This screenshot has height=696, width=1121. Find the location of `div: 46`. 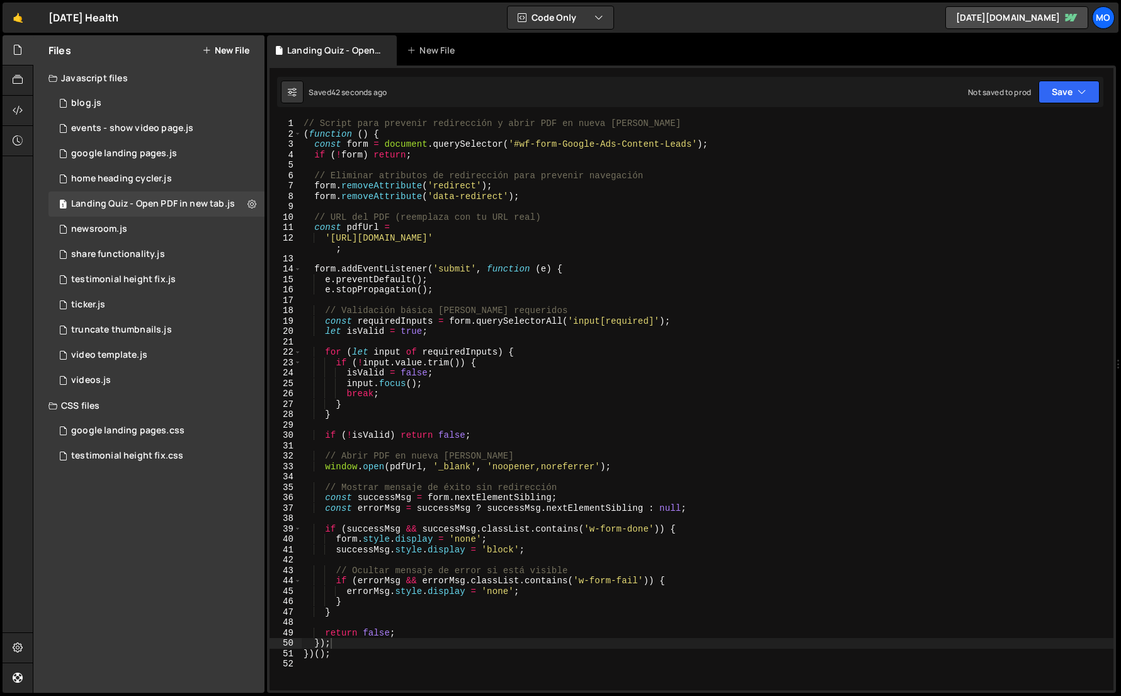

div: 46 is located at coordinates (285, 602).